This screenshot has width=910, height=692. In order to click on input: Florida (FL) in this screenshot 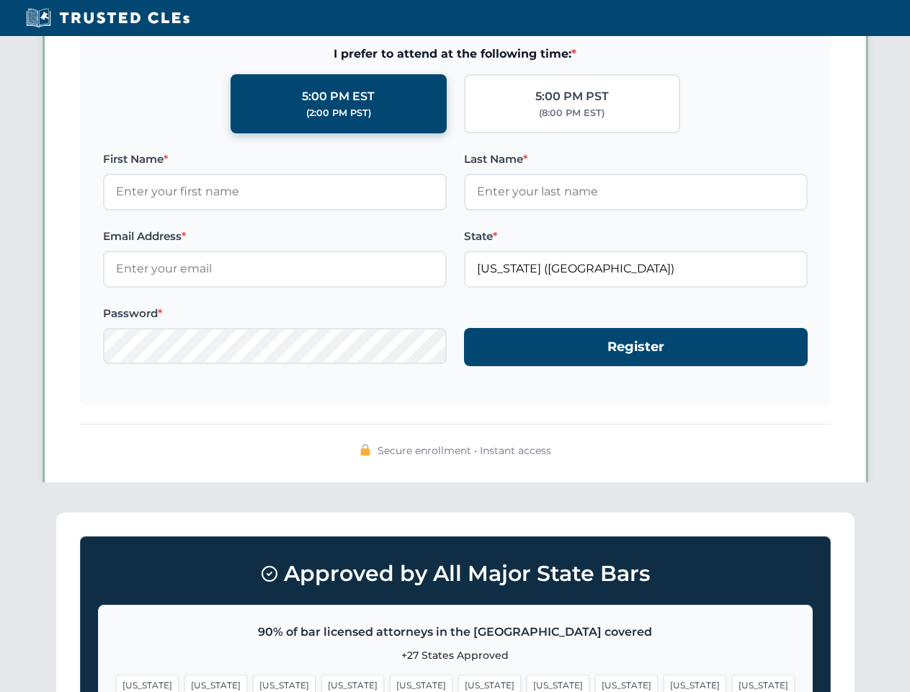, I will do `click(635, 269)`.